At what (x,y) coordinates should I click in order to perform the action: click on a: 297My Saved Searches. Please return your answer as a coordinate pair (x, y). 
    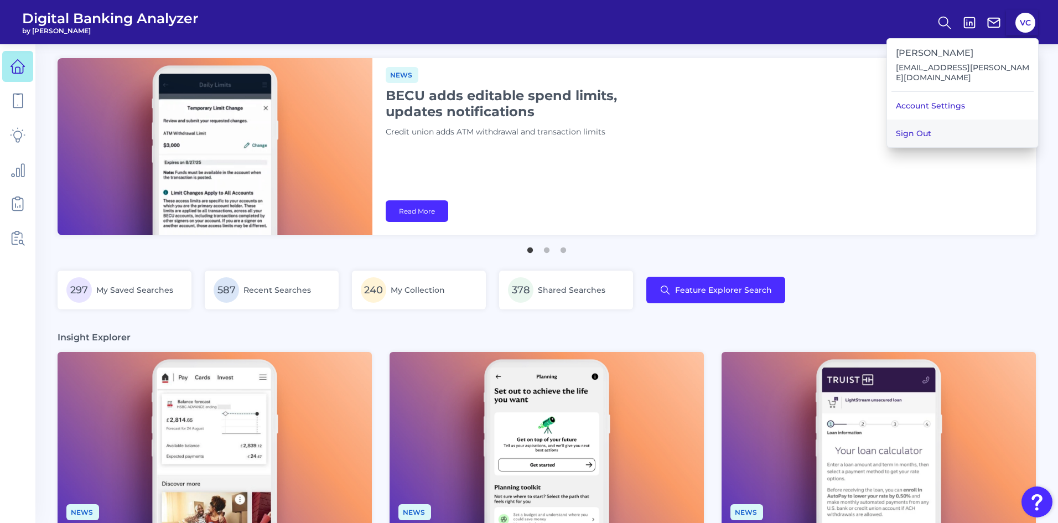
    Looking at the image, I should click on (124, 290).